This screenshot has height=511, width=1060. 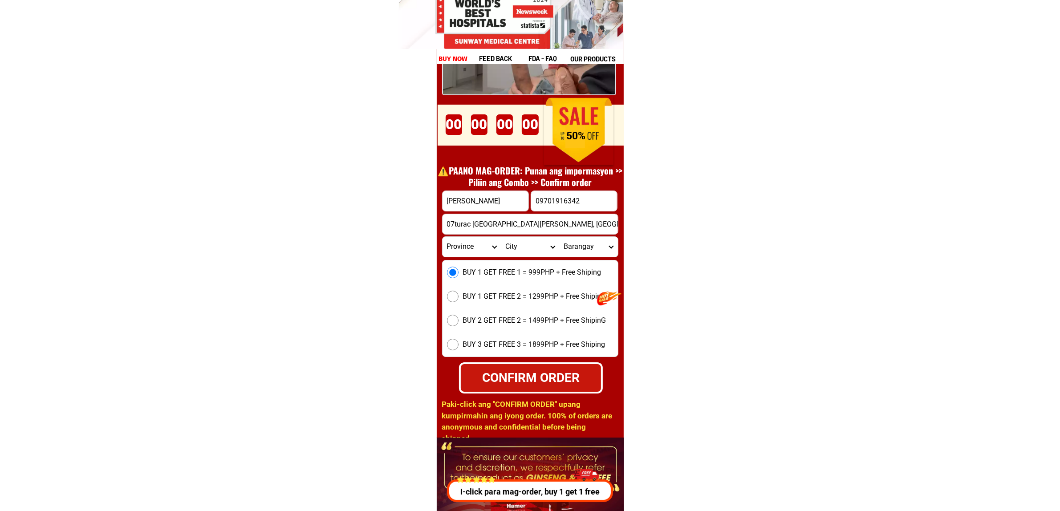 I want to click on select: Select province, so click(x=471, y=247).